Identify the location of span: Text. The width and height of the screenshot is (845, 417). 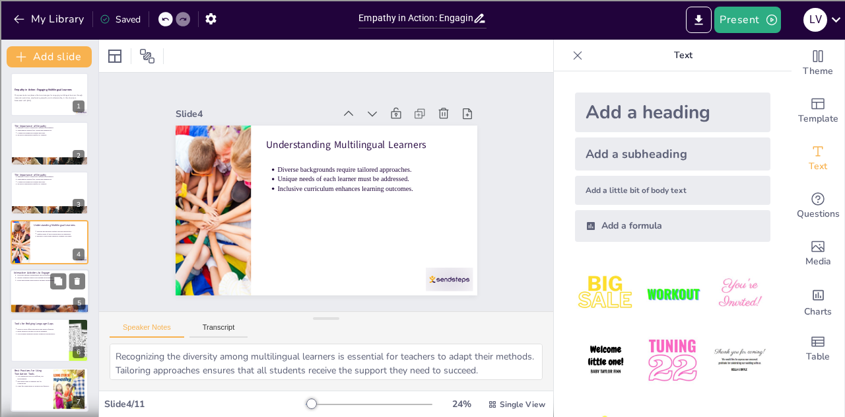
(818, 166).